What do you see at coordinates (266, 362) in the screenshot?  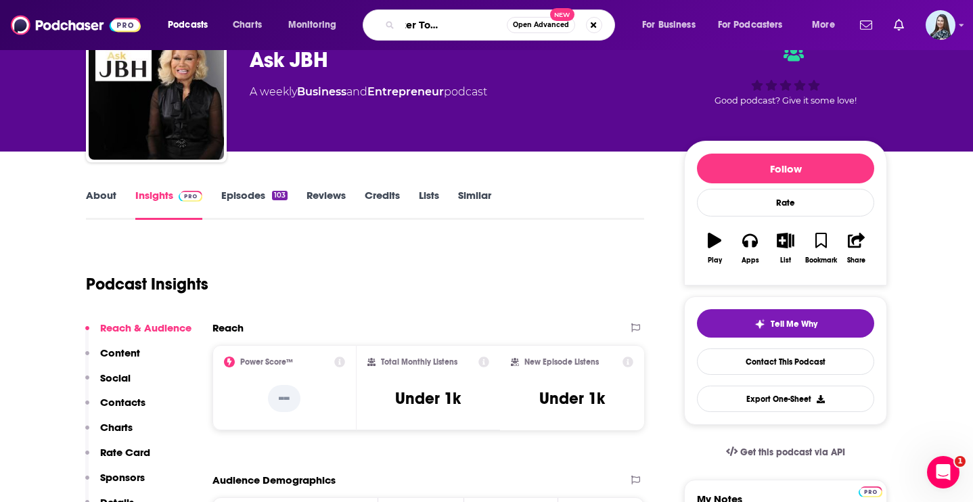 I see `h2: Power Score™` at bounding box center [266, 362].